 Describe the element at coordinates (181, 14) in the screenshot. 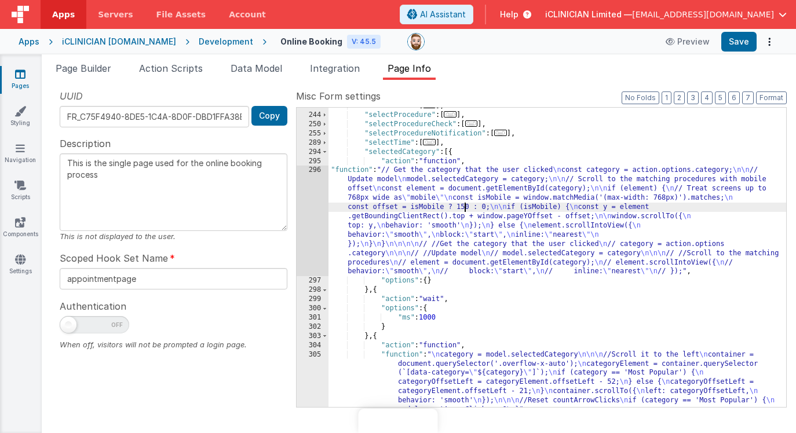

I see `span: File Assets` at that location.